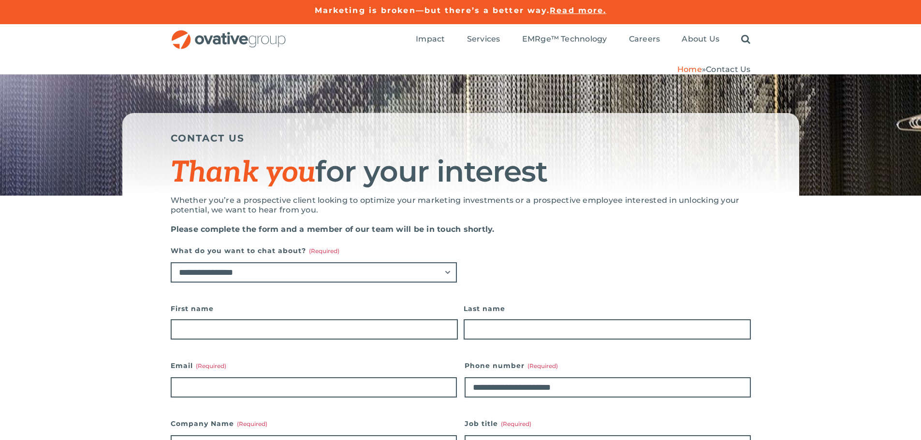  Describe the element at coordinates (644, 39) in the screenshot. I see `span: Careers` at that location.